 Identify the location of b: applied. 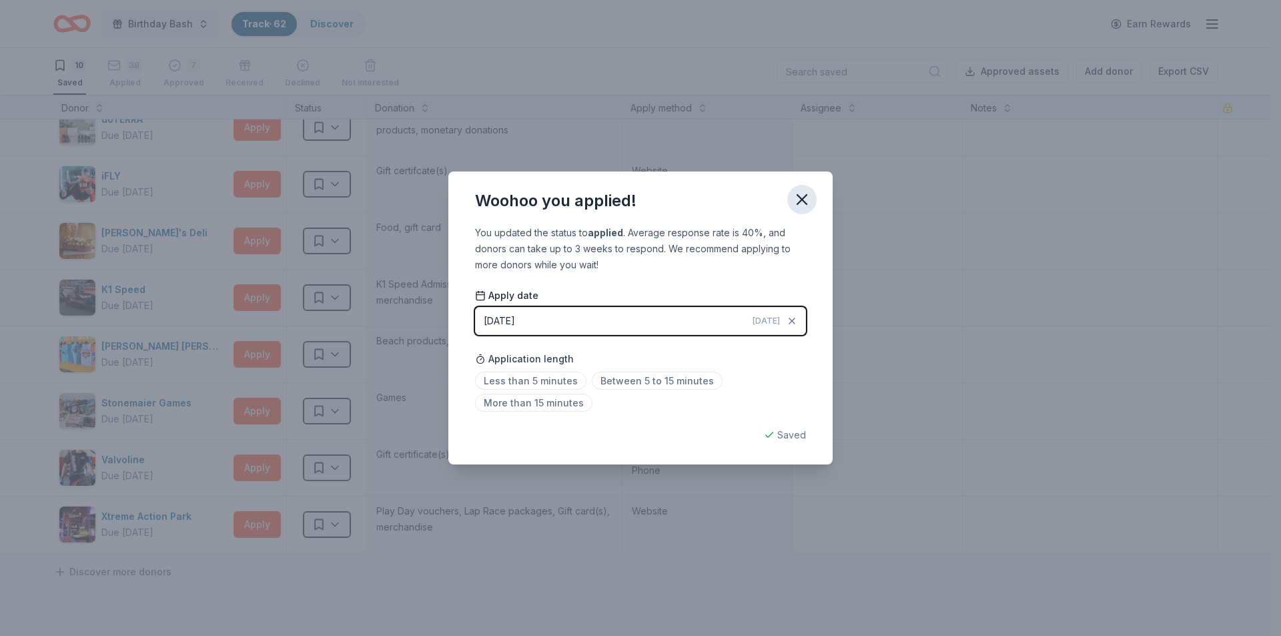
(605, 232).